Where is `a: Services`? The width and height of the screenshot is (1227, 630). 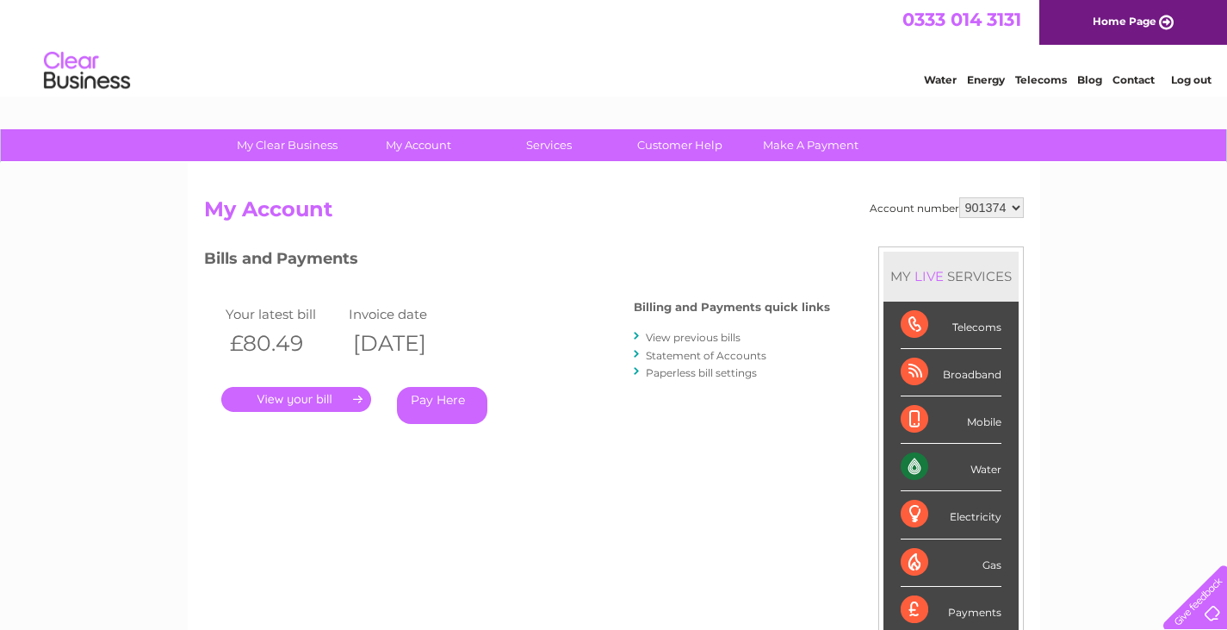 a: Services is located at coordinates (549, 145).